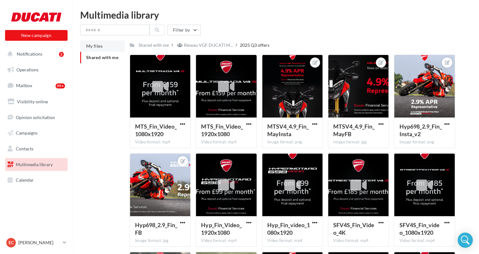  What do you see at coordinates (35, 117) in the screenshot?
I see `span: Opinion solicitation` at bounding box center [35, 117].